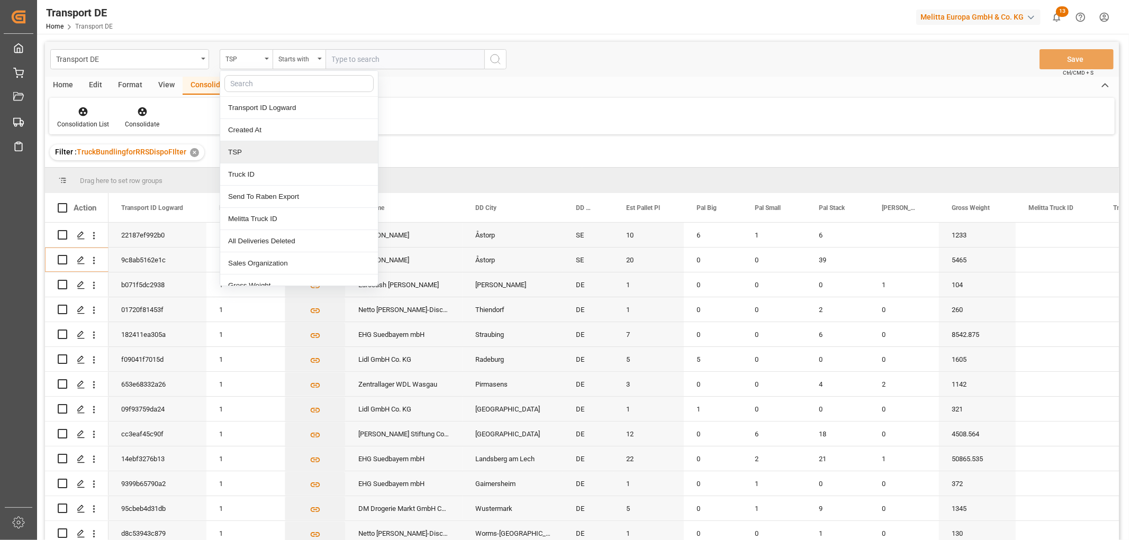 This screenshot has width=1129, height=540. What do you see at coordinates (648, 459) in the screenshot?
I see `div: 22` at bounding box center [648, 459].